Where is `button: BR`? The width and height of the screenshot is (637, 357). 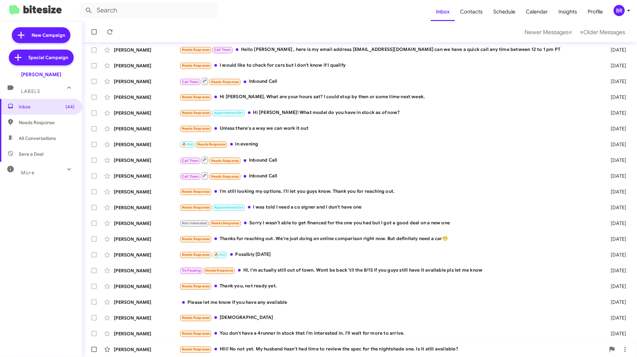 button: BR is located at coordinates (618, 11).